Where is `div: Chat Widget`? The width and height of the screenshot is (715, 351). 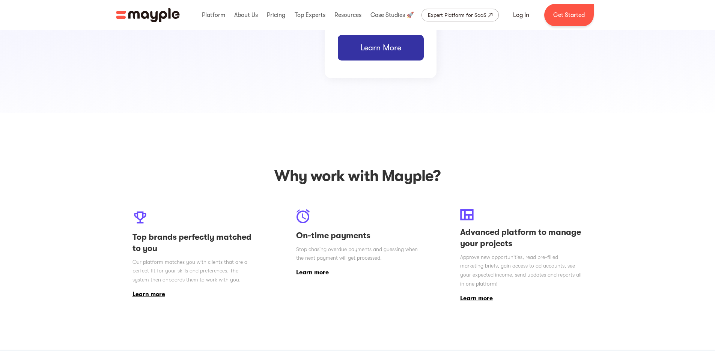
div: Chat Widget is located at coordinates (696, 333).